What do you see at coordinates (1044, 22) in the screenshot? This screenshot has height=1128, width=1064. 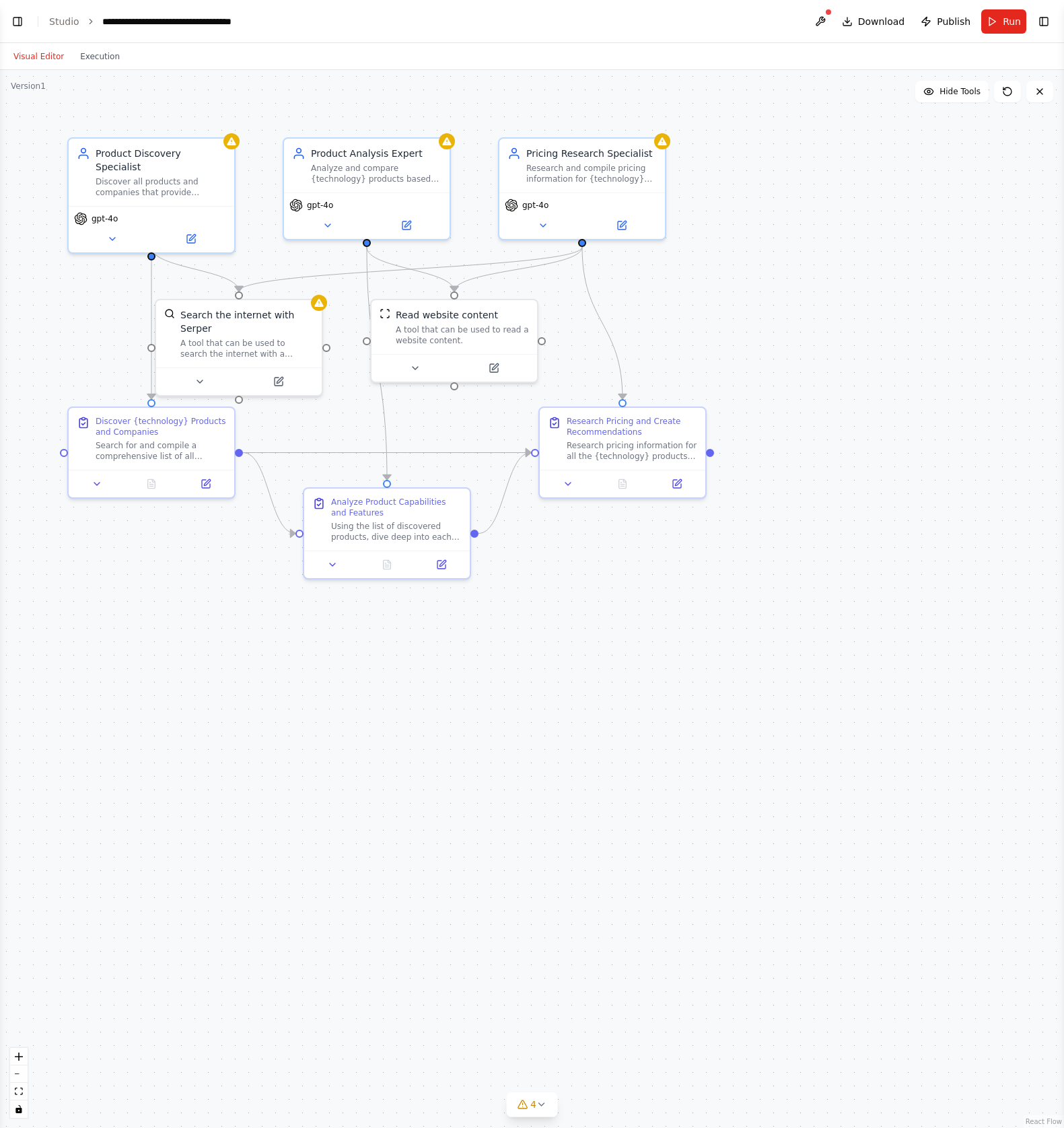 I see `button: Show right sidebar` at bounding box center [1044, 22].